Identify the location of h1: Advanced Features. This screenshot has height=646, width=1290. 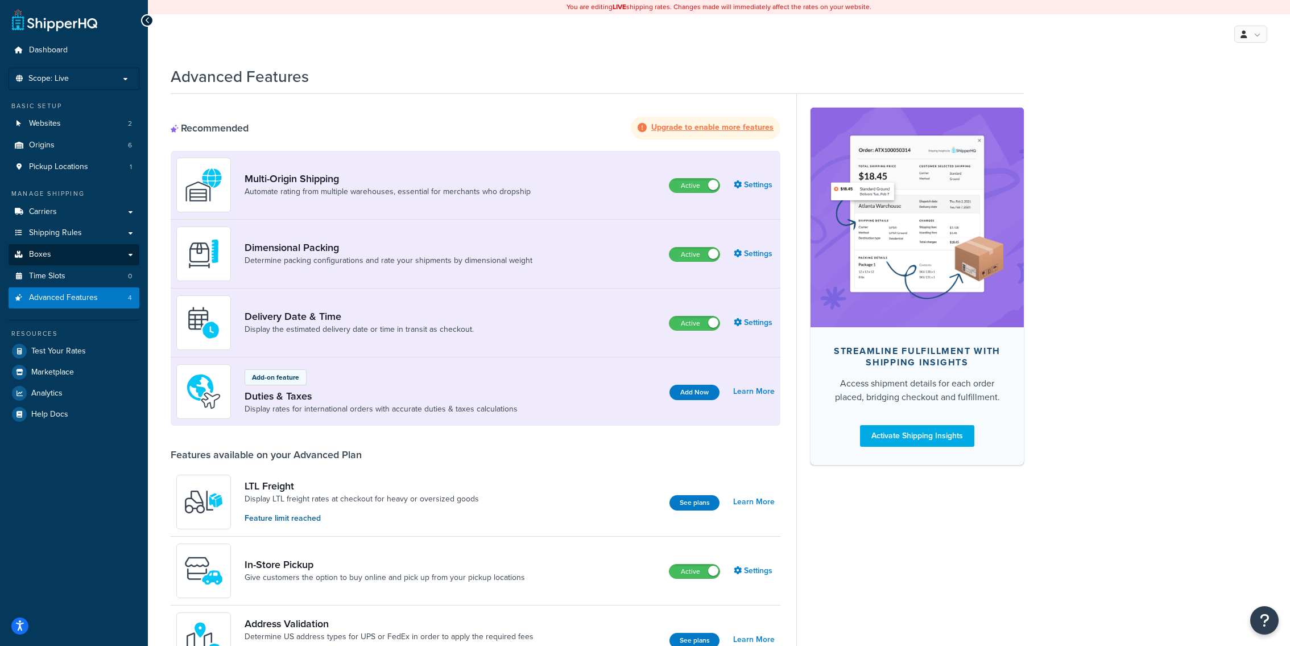
(239, 76).